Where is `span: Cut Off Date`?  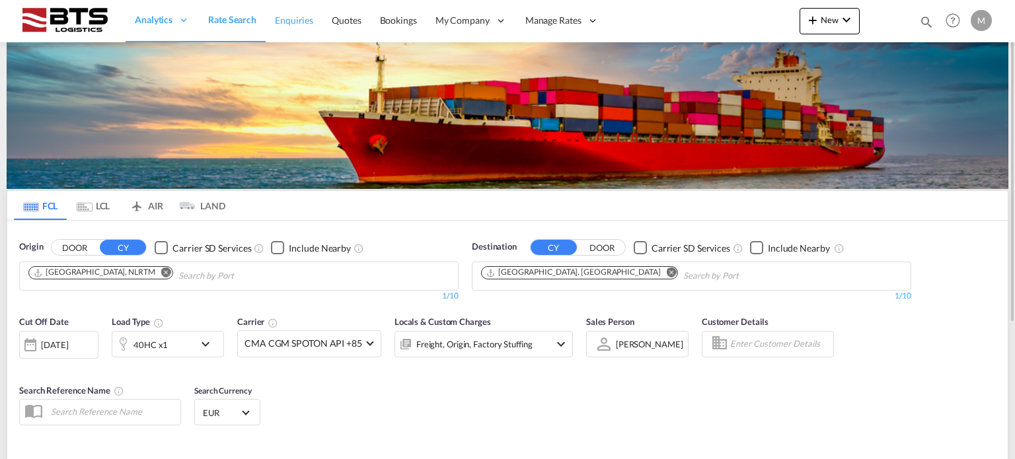 span: Cut Off Date is located at coordinates (44, 322).